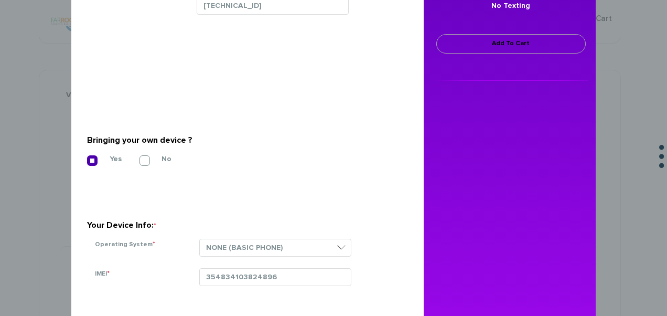 Image resolution: width=667 pixels, height=316 pixels. Describe the element at coordinates (108, 159) in the screenshot. I see `label: Yes` at that location.